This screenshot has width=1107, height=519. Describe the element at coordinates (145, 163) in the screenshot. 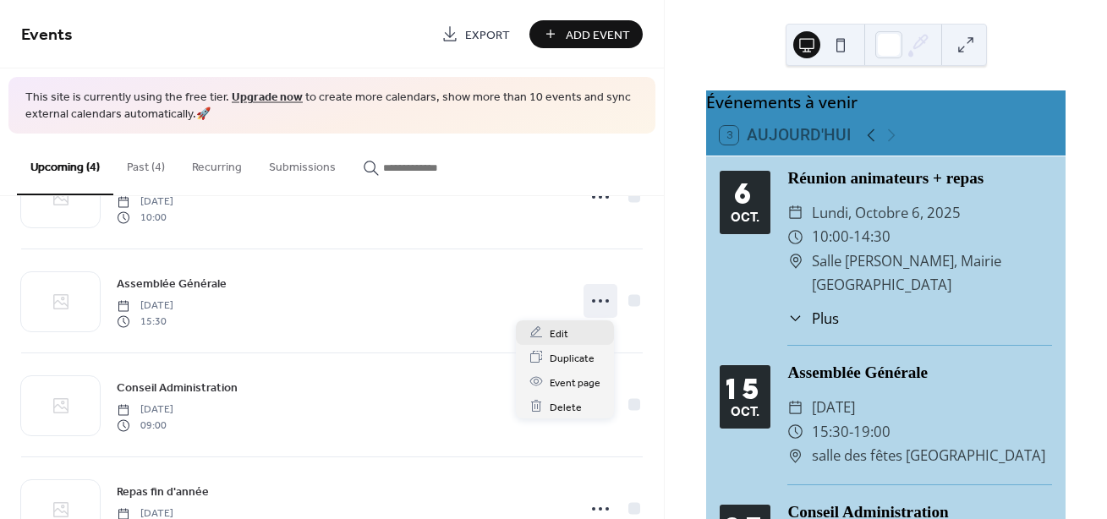

I see `button: Past (4)` at that location.